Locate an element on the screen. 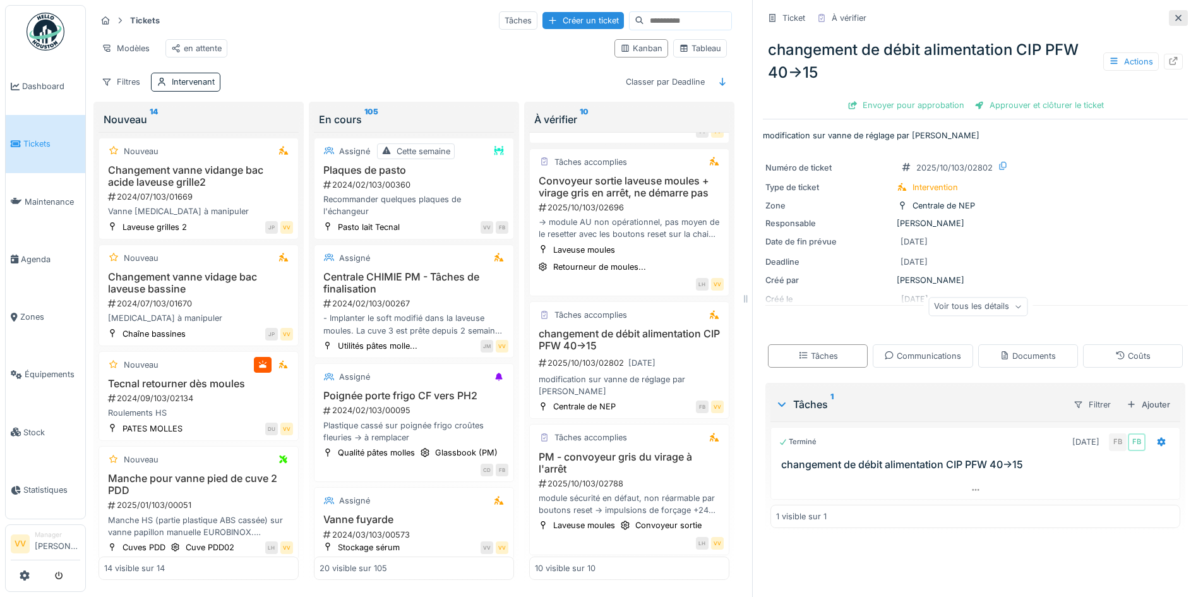 The width and height of the screenshot is (1203, 597). div: 2025/10/103/02696 is located at coordinates (630, 207).